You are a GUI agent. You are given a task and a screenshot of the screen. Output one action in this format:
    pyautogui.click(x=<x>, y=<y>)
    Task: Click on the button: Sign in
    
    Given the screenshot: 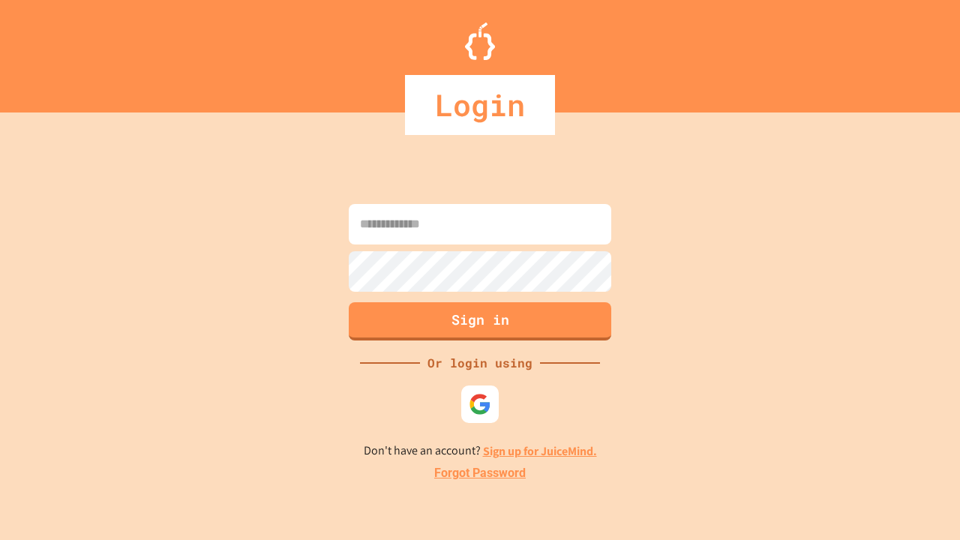 What is the action you would take?
    pyautogui.click(x=480, y=321)
    